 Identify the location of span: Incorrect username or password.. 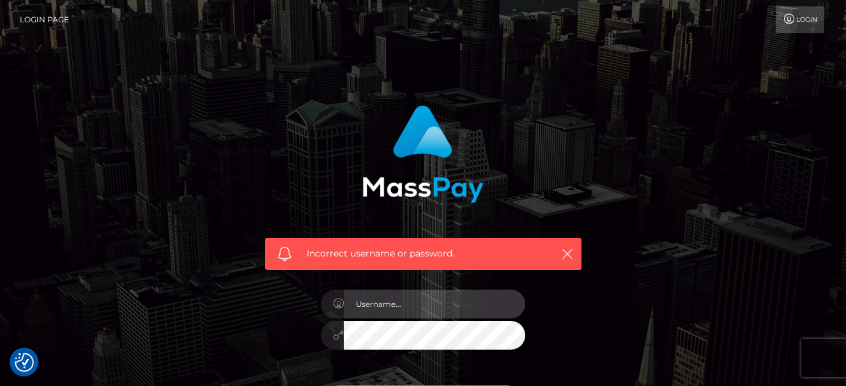
(423, 254).